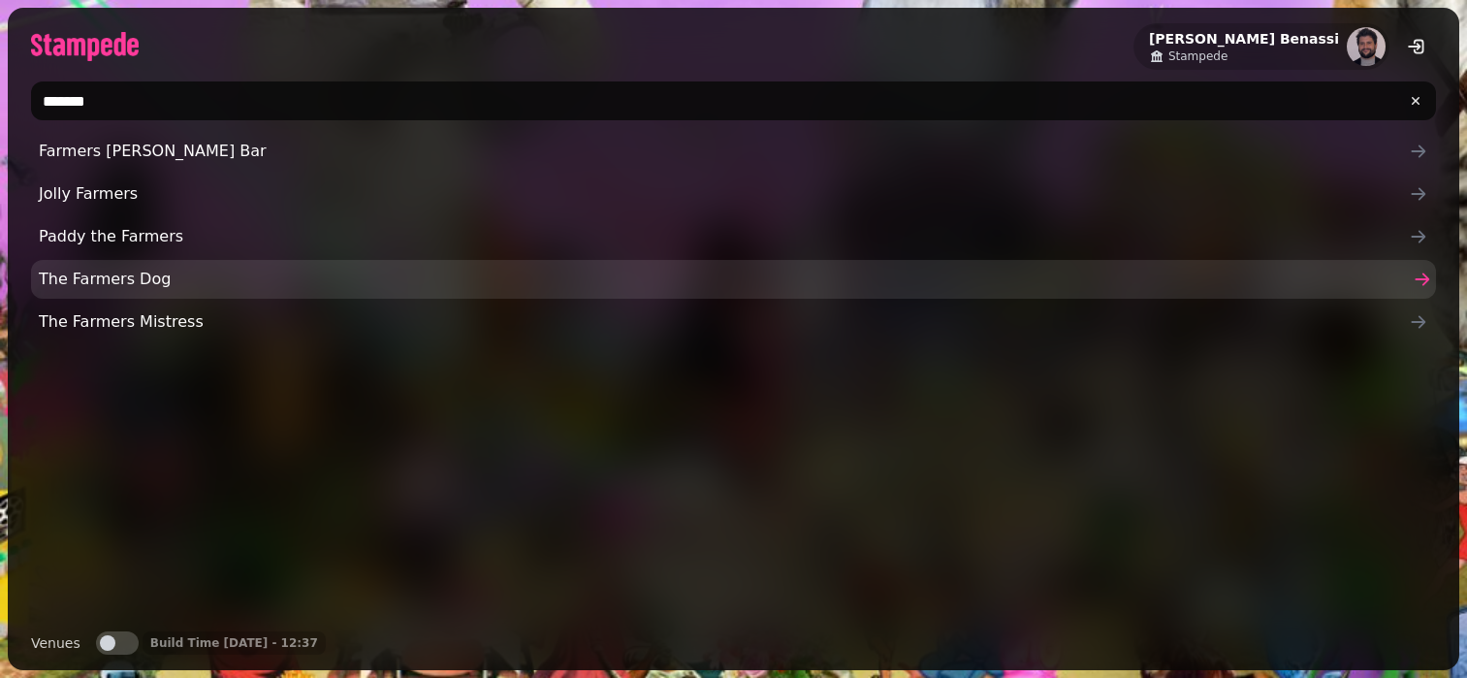  I want to click on button: clear, so click(1415, 101).